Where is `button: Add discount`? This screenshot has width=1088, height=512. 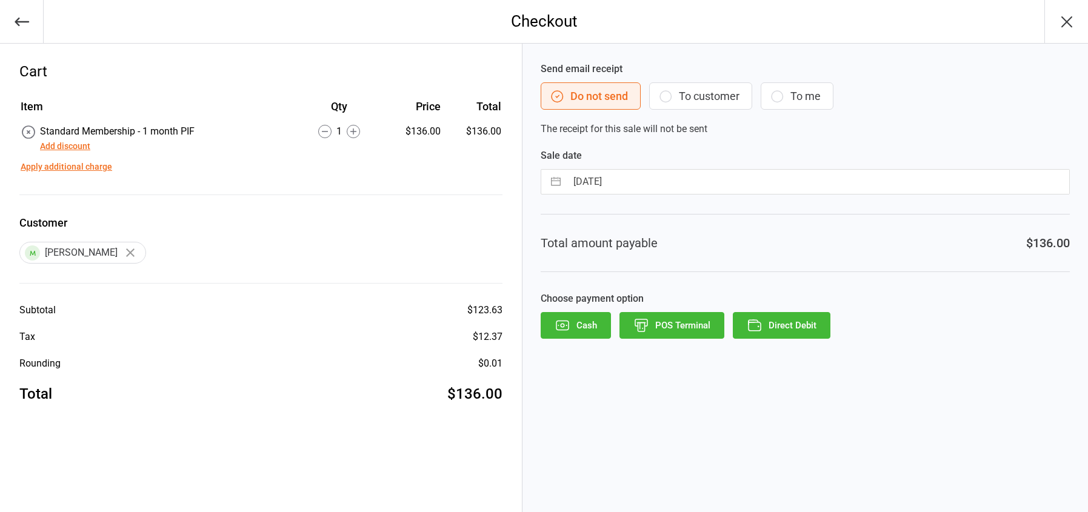 button: Add discount is located at coordinates (65, 146).